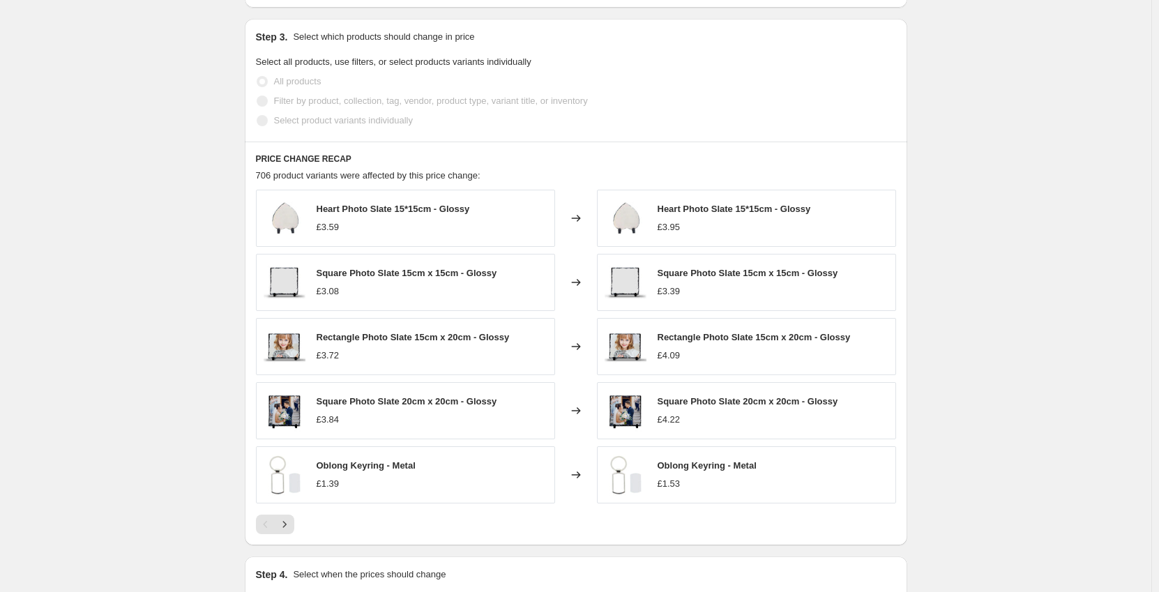 Image resolution: width=1159 pixels, height=592 pixels. What do you see at coordinates (369, 575) in the screenshot?
I see `p: Select when the prices should change` at bounding box center [369, 575].